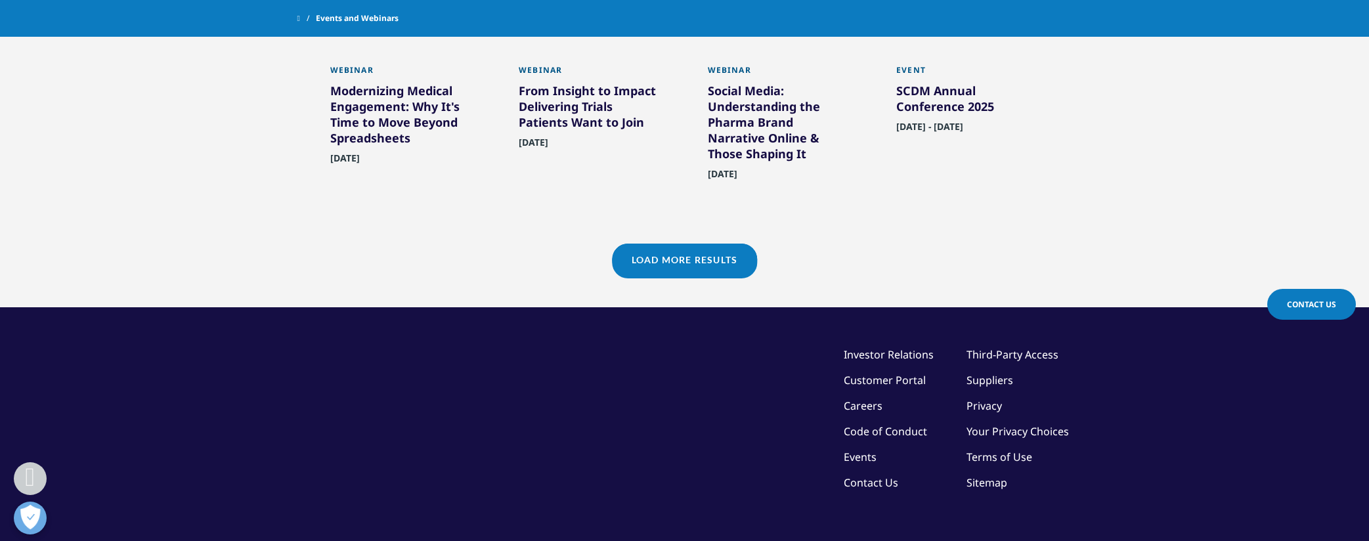 This screenshot has height=541, width=1369. What do you see at coordinates (30, 518) in the screenshot?
I see `button: Open Preferences` at bounding box center [30, 518].